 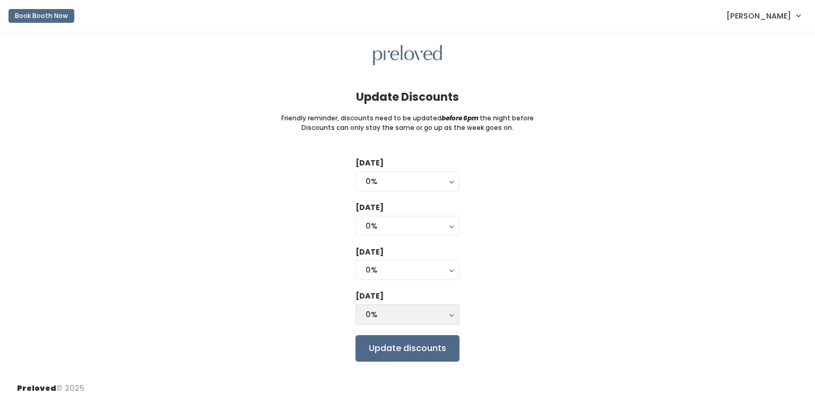 What do you see at coordinates (37, 388) in the screenshot?
I see `span: Preloved` at bounding box center [37, 388].